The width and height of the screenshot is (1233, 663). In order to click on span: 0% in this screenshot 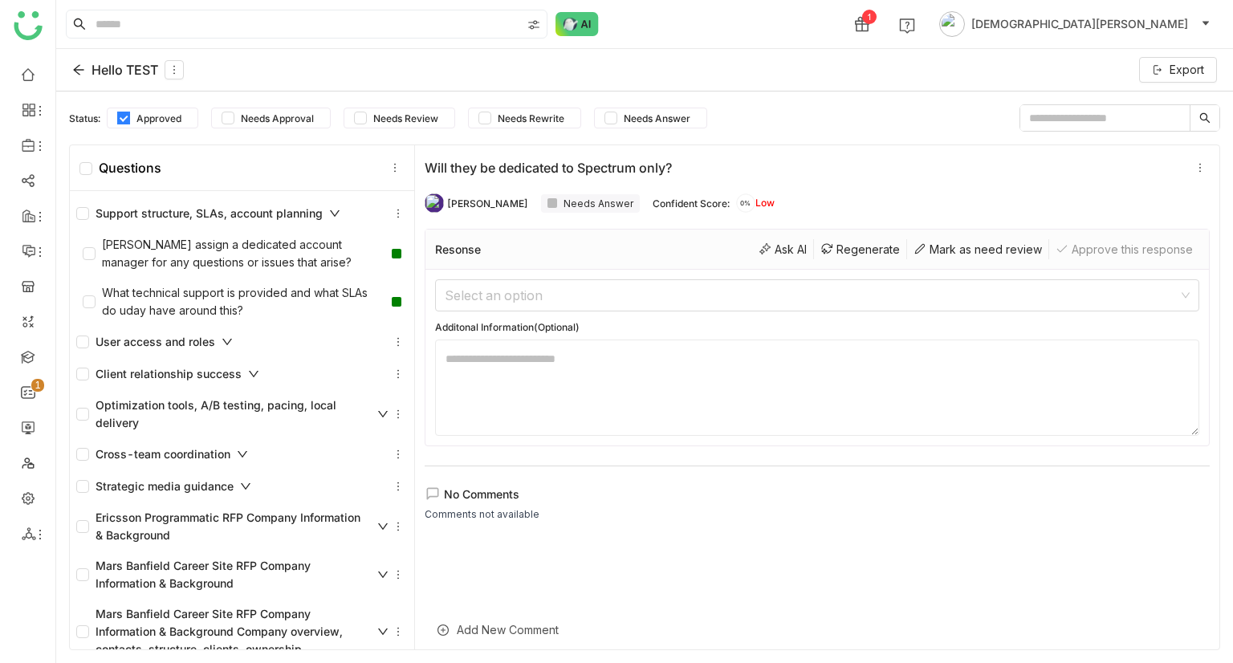, I will do `click(746, 203)`.